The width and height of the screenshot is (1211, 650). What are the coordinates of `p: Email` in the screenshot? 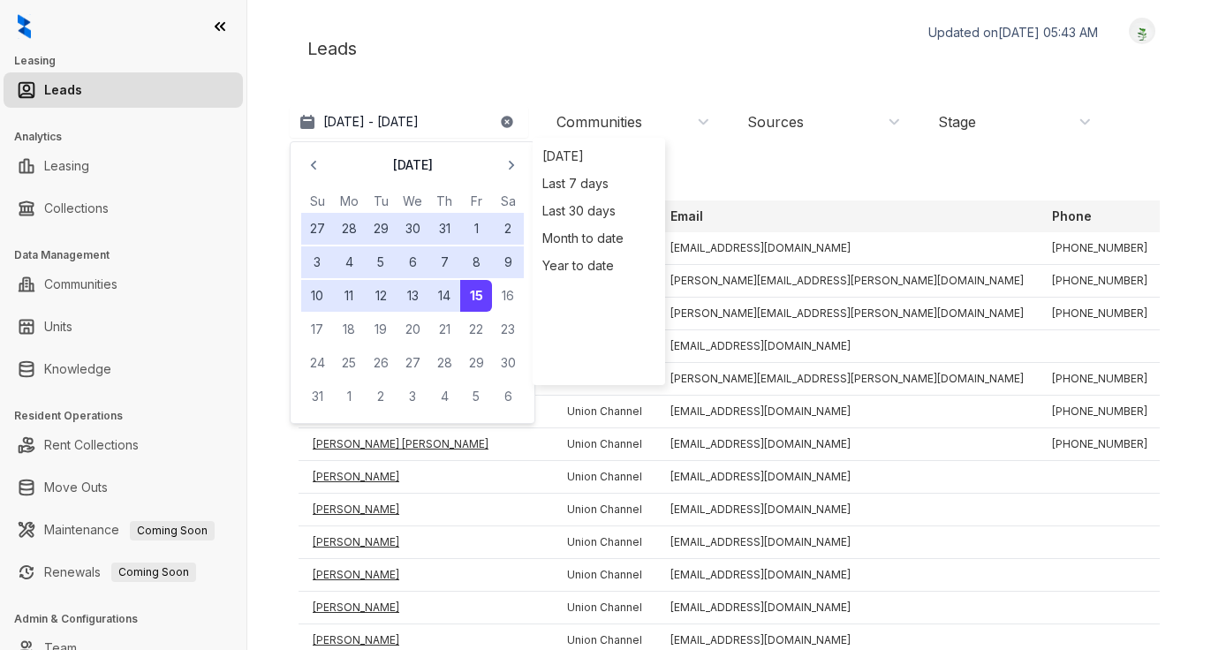 It's located at (686, 216).